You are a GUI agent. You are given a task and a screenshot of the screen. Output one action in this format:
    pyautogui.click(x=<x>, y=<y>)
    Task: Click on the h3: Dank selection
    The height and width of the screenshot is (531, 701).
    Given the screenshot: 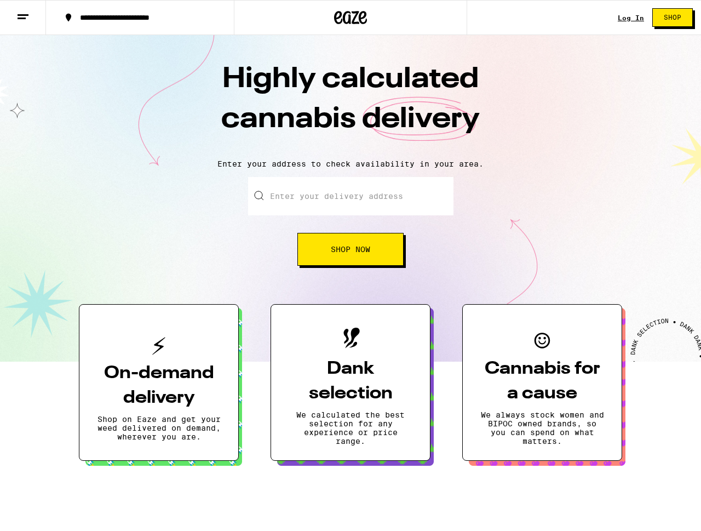 What is the action you would take?
    pyautogui.click(x=351, y=381)
    